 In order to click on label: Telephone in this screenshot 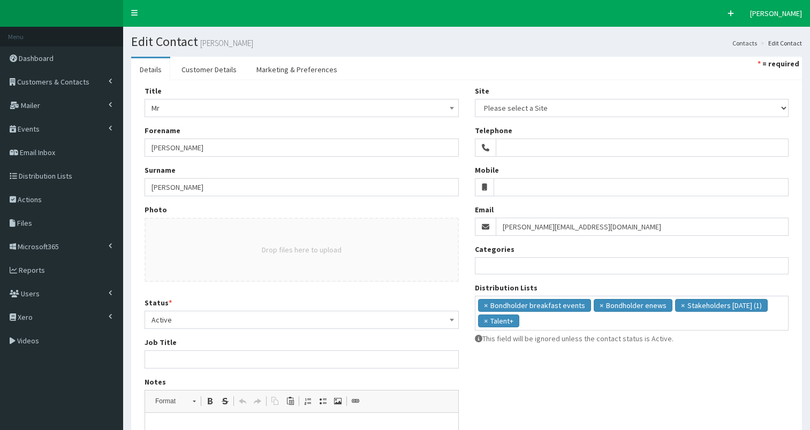, I will do `click(494, 131)`.